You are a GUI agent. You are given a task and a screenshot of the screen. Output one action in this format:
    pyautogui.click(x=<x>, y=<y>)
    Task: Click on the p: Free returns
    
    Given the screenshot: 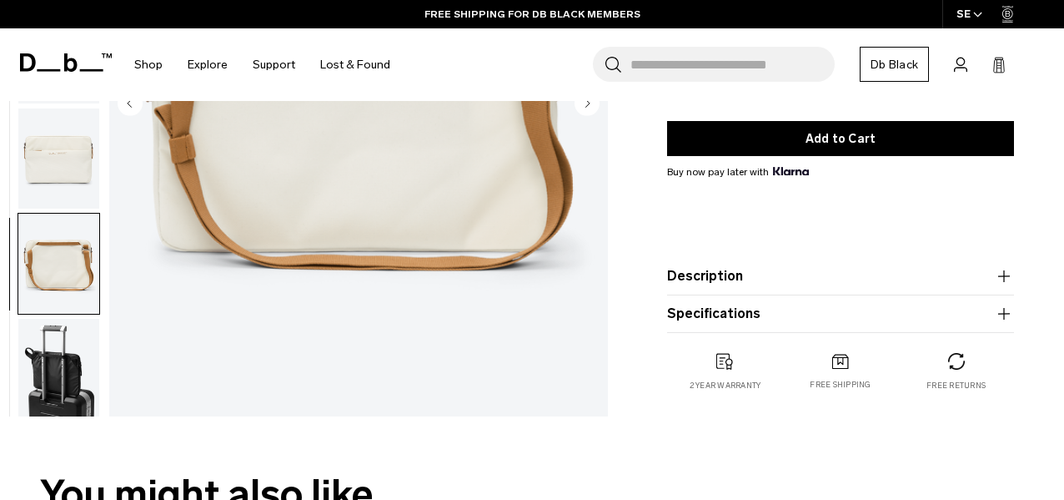 What is the action you would take?
    pyautogui.click(x=956, y=385)
    